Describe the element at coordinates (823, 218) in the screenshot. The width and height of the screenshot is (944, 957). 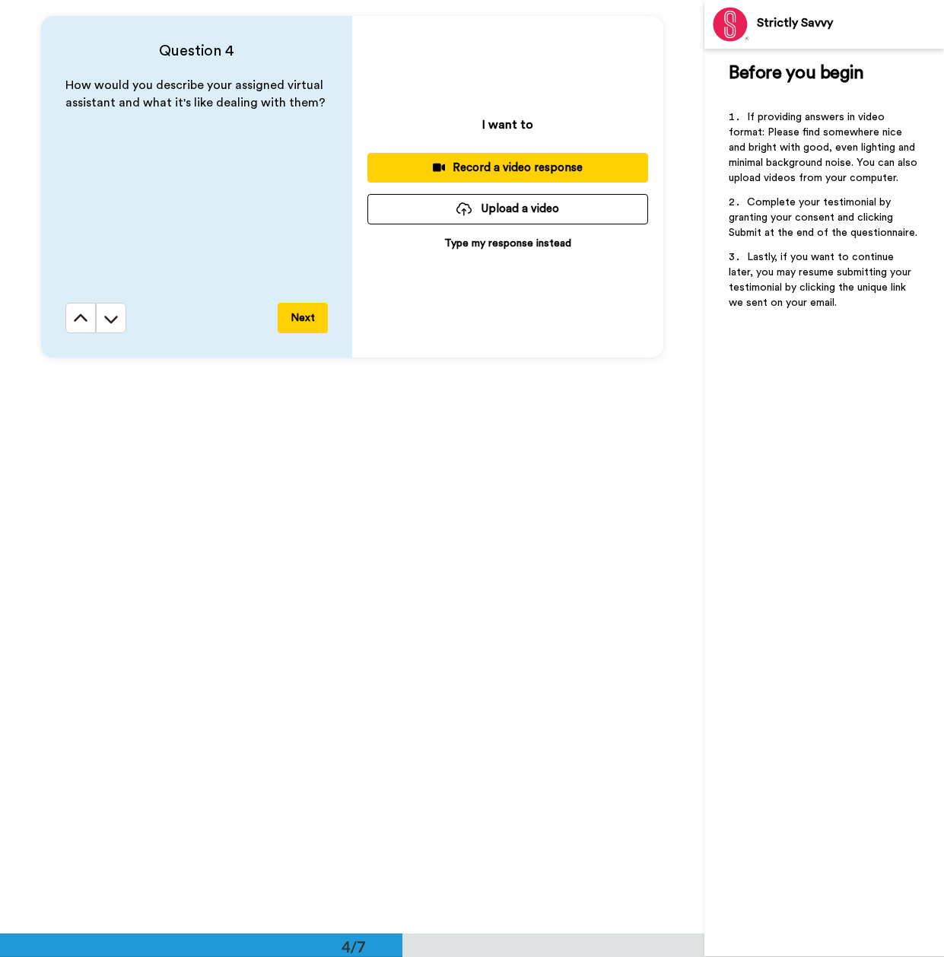
I see `span: Complete your testimonial by granting your consent and clicking Submit at the end of the question...` at that location.